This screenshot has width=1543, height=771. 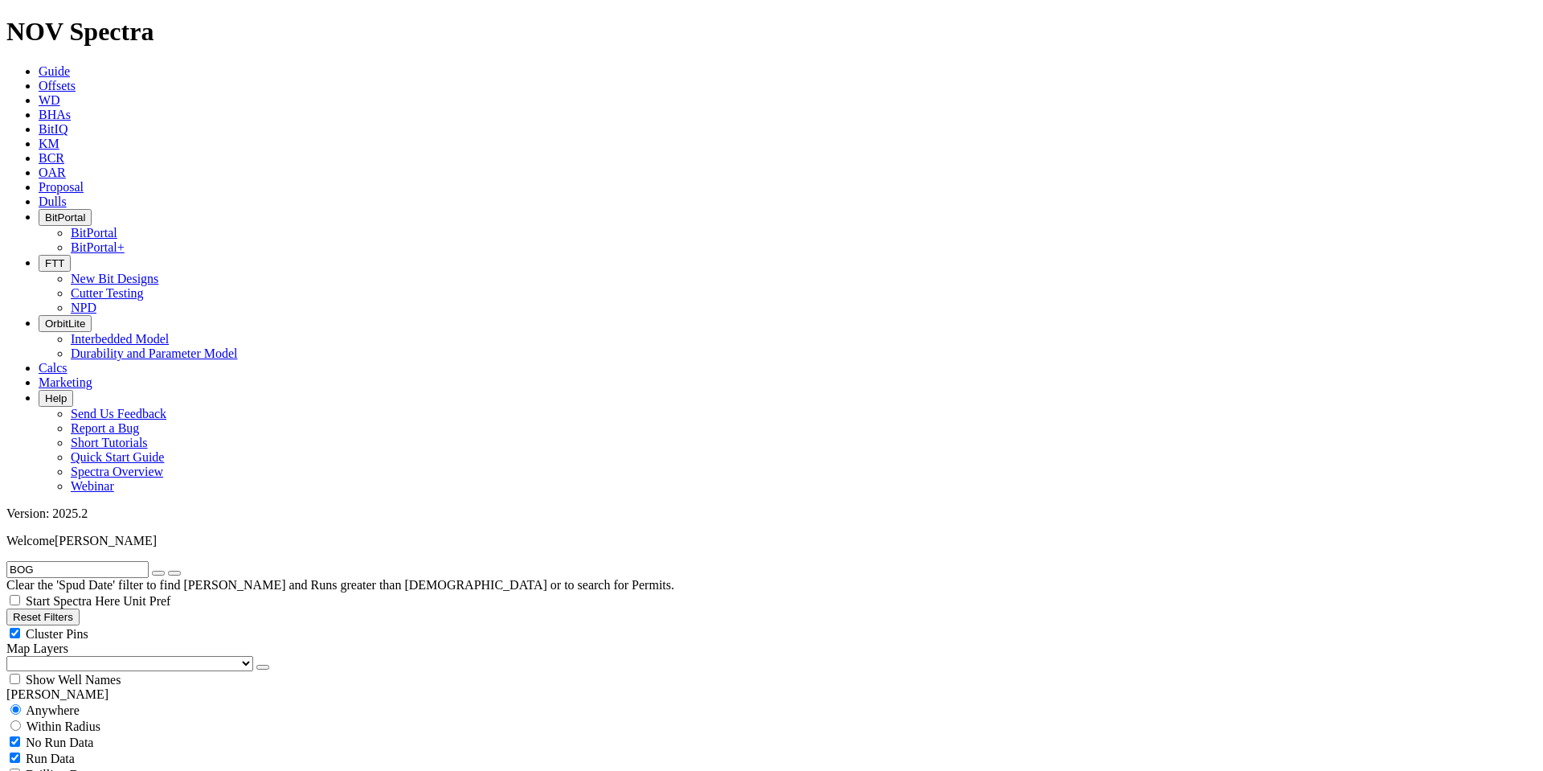 I want to click on span: Calcs, so click(x=53, y=367).